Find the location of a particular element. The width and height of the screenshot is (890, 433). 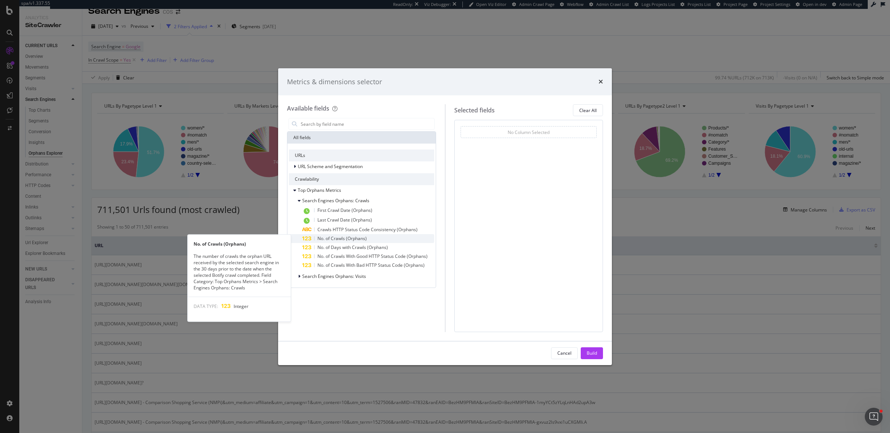

span: No. of Crawls With Good HTTP Status Code (Orphans) is located at coordinates (372, 256).